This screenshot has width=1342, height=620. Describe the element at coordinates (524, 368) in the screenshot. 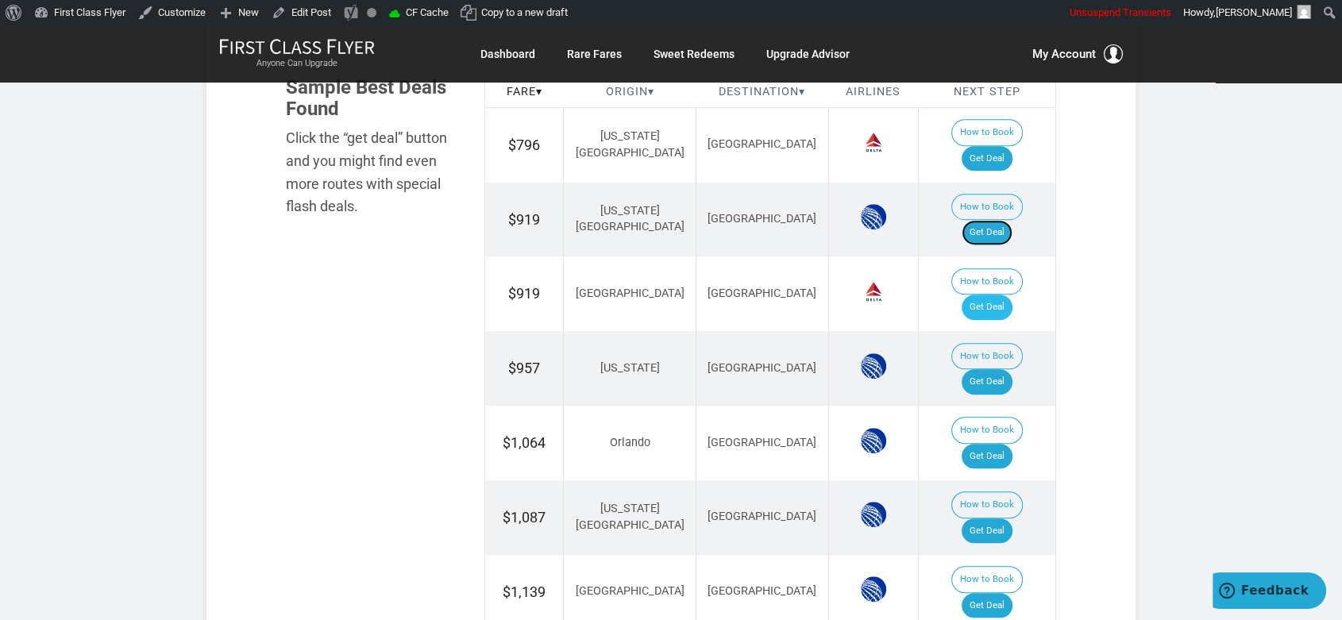

I see `span: $957` at that location.